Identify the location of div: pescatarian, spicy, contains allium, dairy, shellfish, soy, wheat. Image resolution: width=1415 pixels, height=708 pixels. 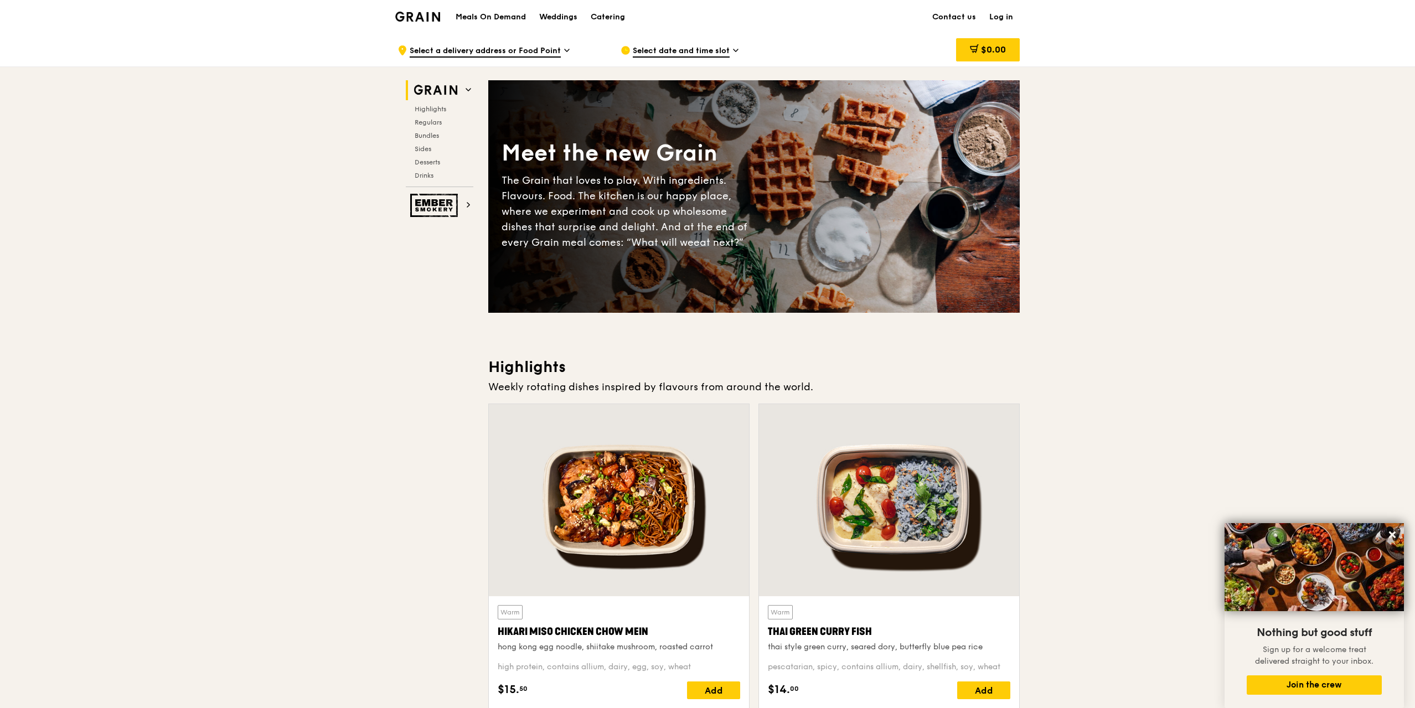
(889, 667).